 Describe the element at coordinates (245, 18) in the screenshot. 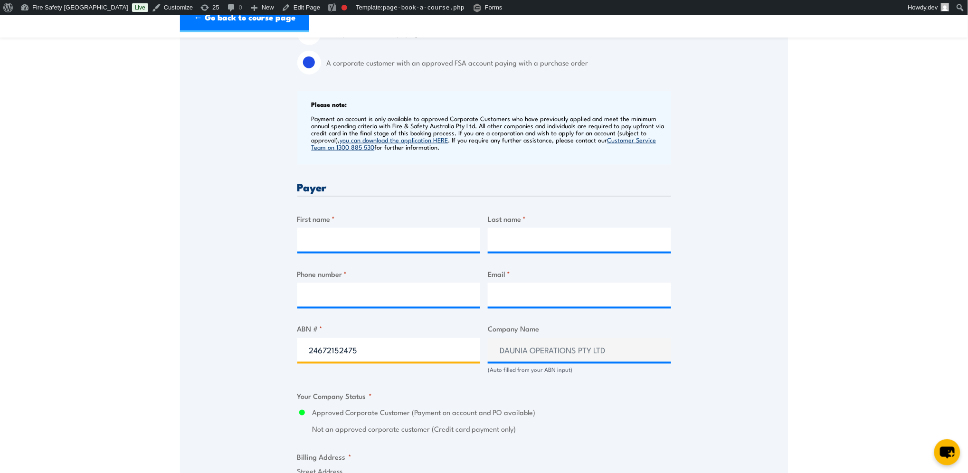

I see `a: ← Go back to course page` at that location.